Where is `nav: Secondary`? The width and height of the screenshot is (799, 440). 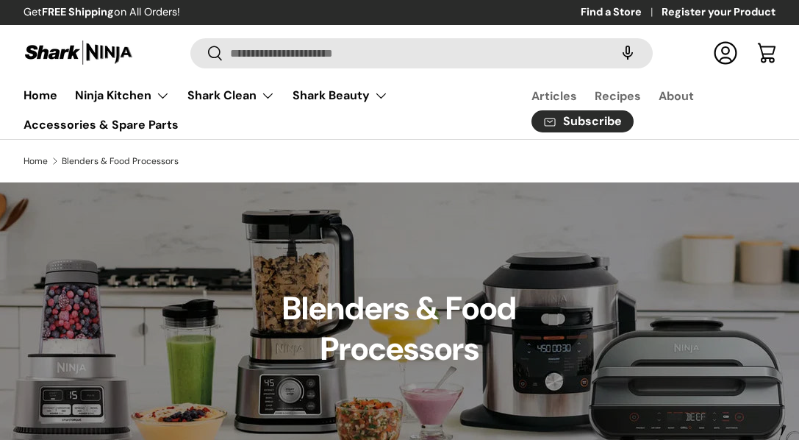
nav: Secondary is located at coordinates (636, 110).